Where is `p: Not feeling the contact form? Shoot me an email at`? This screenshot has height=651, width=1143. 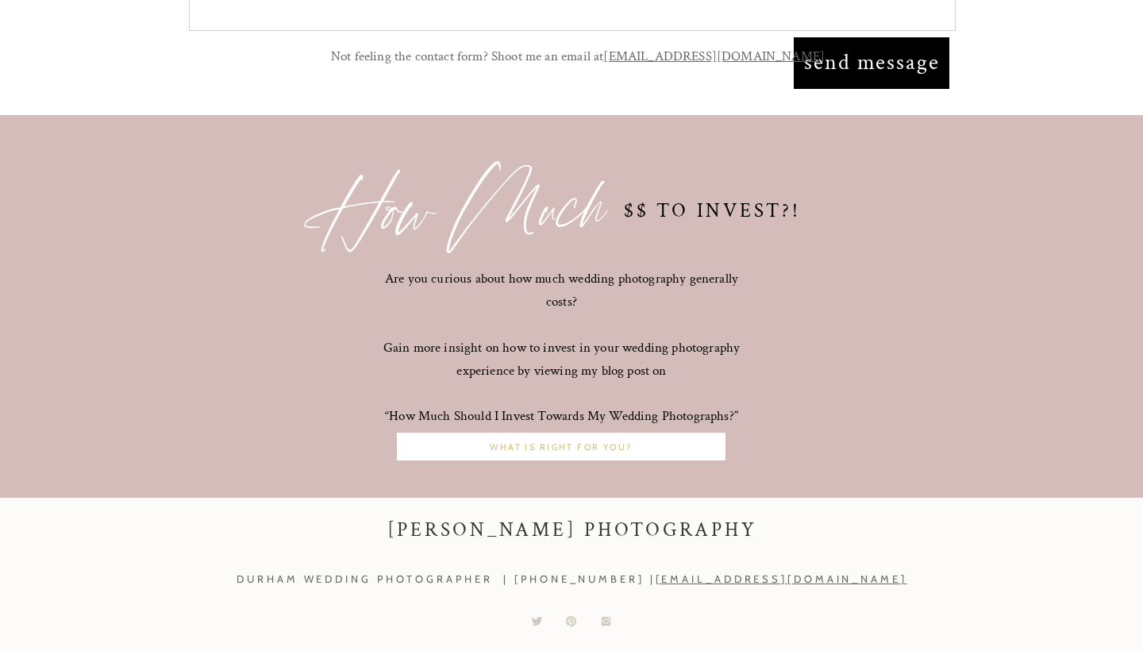
p: Not feeling the contact form? Shoot me an email at is located at coordinates (578, 57).